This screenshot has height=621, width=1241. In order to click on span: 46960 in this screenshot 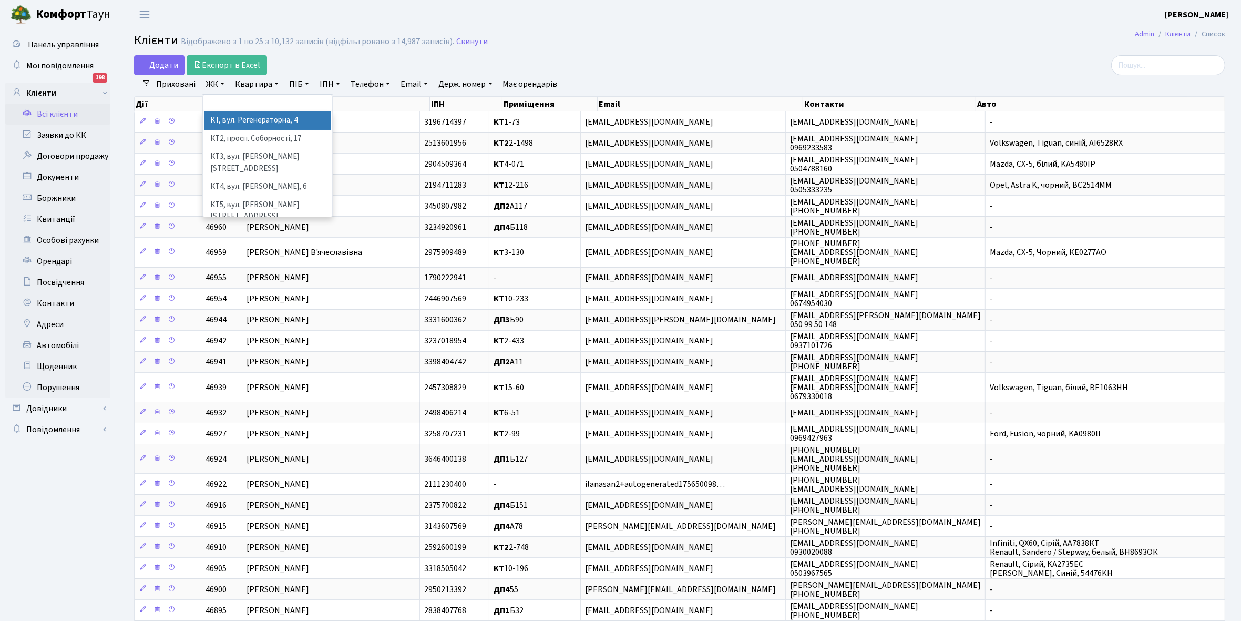, I will do `click(216, 227)`.